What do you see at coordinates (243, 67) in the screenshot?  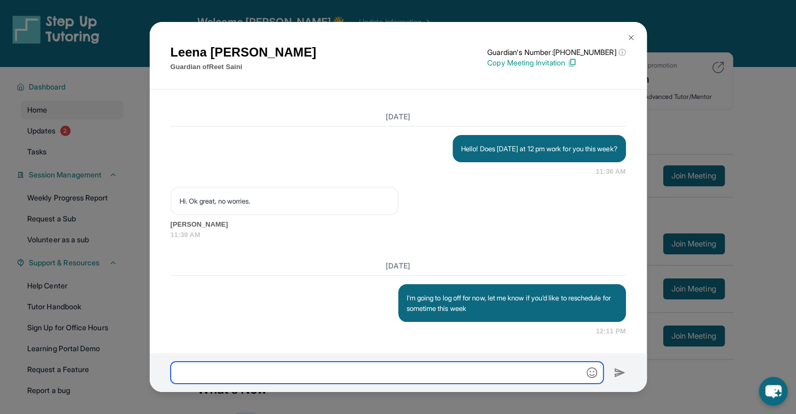 I see `p: Guardian of Reet Saini` at bounding box center [243, 67].